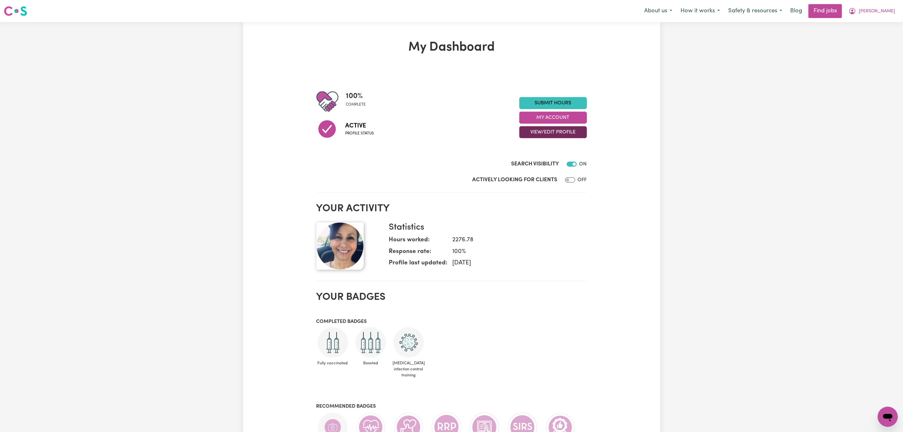 This screenshot has width=903, height=432. What do you see at coordinates (658, 11) in the screenshot?
I see `button: About us` at bounding box center [658, 11].